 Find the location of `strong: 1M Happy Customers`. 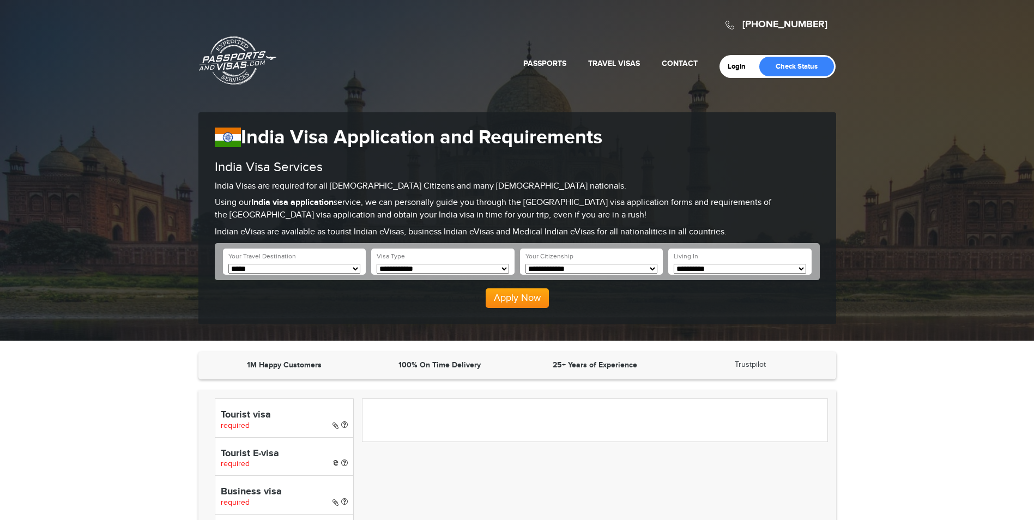

strong: 1M Happy Customers is located at coordinates (284, 365).